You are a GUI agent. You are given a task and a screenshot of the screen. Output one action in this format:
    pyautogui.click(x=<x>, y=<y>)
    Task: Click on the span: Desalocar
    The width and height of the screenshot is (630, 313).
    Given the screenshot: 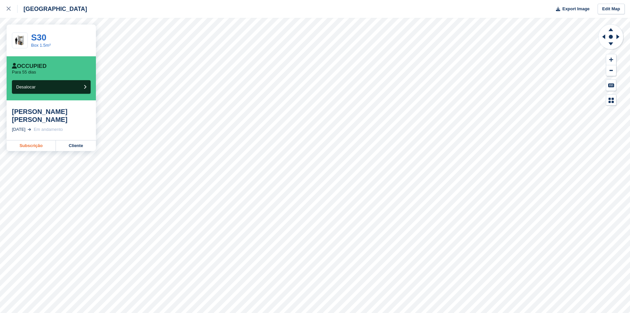 What is the action you would take?
    pyautogui.click(x=26, y=87)
    